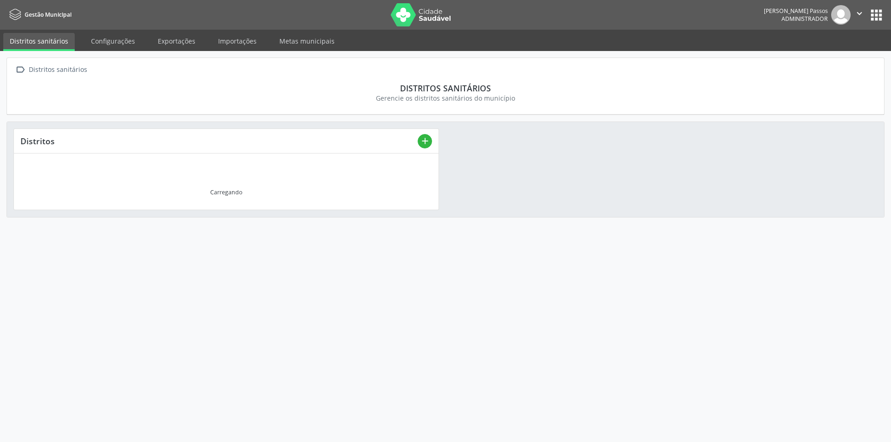  I want to click on i: add, so click(425, 141).